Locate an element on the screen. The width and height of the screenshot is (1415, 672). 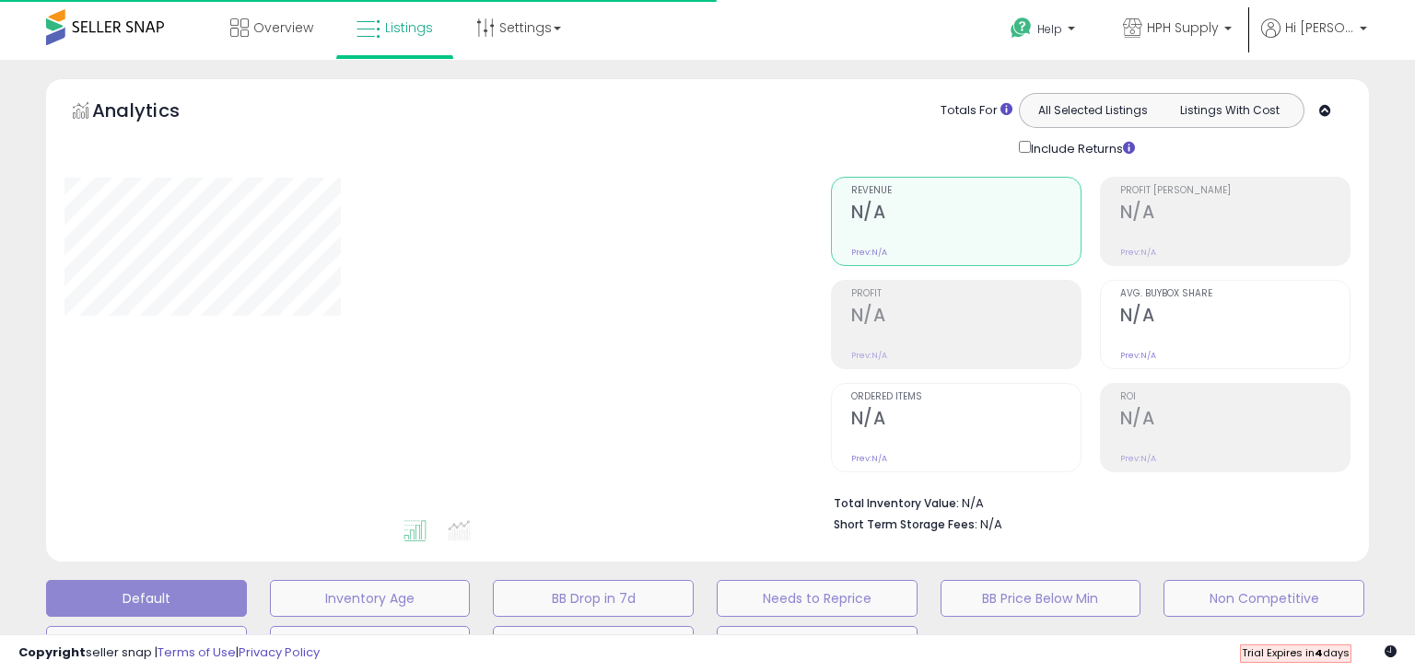
li: N/A is located at coordinates (1085, 502).